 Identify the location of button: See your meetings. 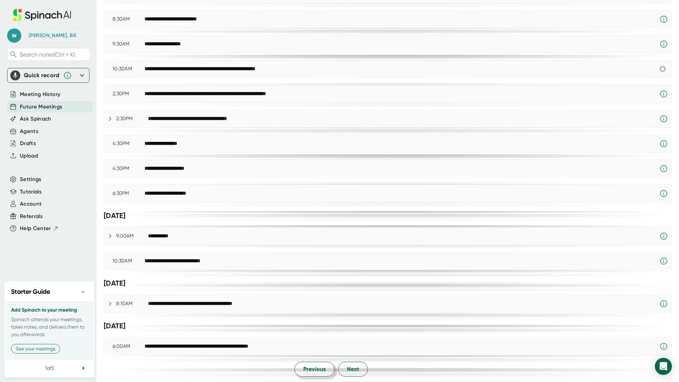
(36, 348).